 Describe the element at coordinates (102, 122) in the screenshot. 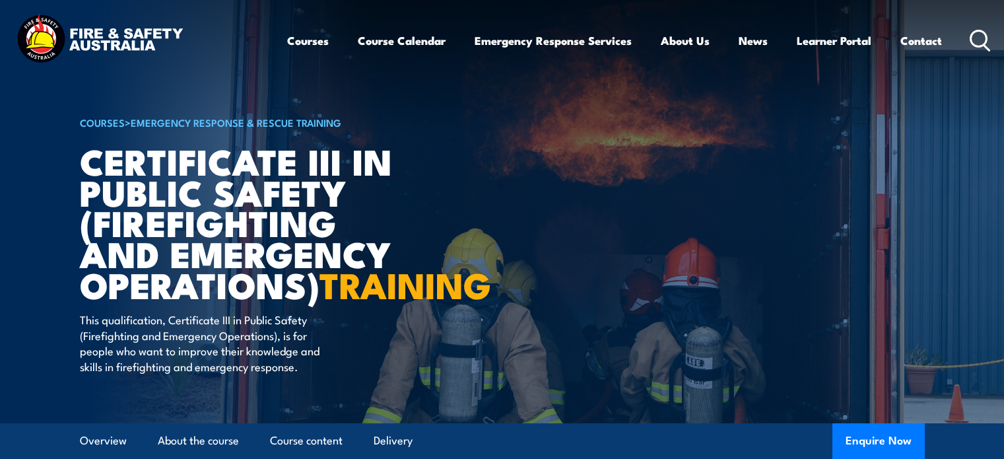

I see `a: COURSES` at that location.